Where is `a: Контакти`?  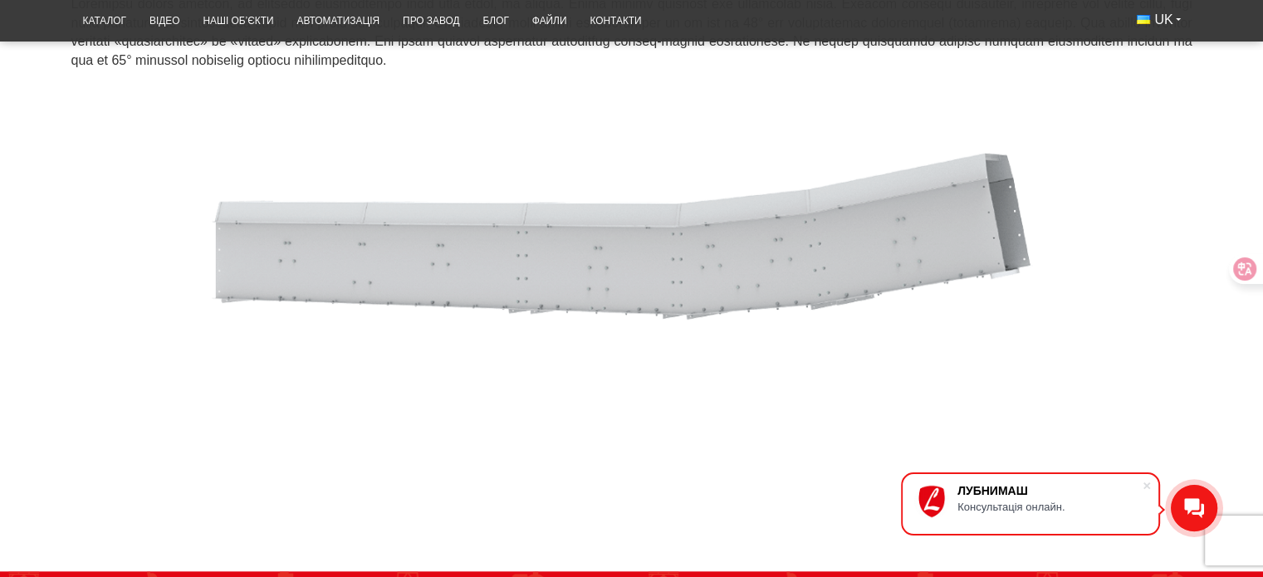
a: Контакти is located at coordinates (615, 21).